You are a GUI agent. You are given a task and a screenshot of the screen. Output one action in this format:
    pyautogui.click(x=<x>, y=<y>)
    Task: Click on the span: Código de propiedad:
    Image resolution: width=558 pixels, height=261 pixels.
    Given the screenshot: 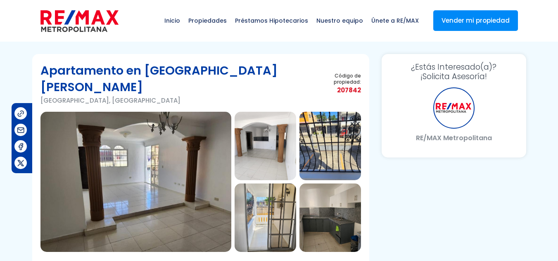 What is the action you would take?
    pyautogui.click(x=338, y=79)
    